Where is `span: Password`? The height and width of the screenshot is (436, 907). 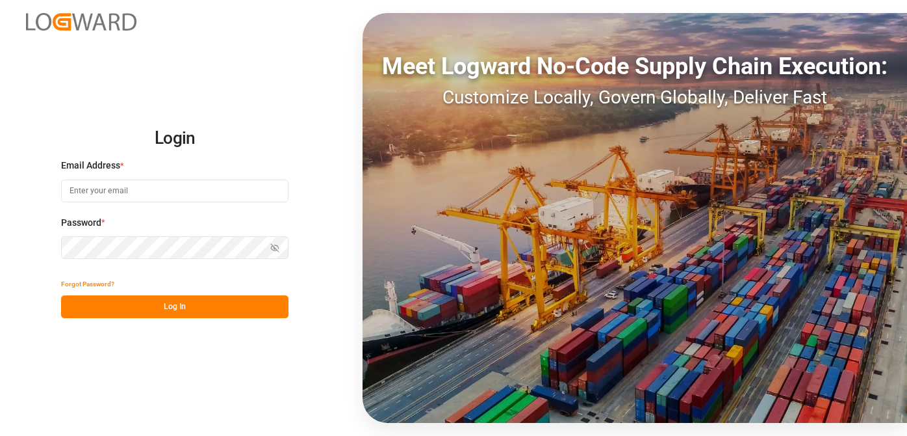
span: Password is located at coordinates (81, 222).